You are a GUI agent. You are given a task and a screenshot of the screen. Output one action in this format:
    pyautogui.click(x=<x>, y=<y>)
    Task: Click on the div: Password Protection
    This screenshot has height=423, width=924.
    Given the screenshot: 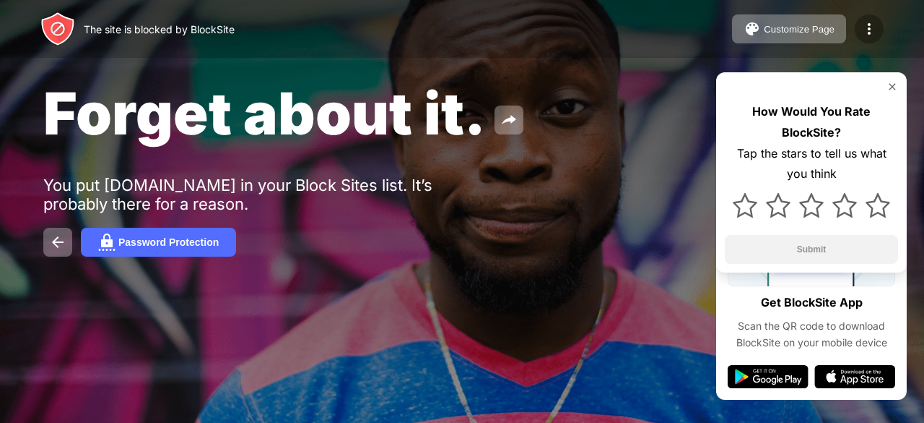 What is the action you would take?
    pyautogui.click(x=168, y=242)
    